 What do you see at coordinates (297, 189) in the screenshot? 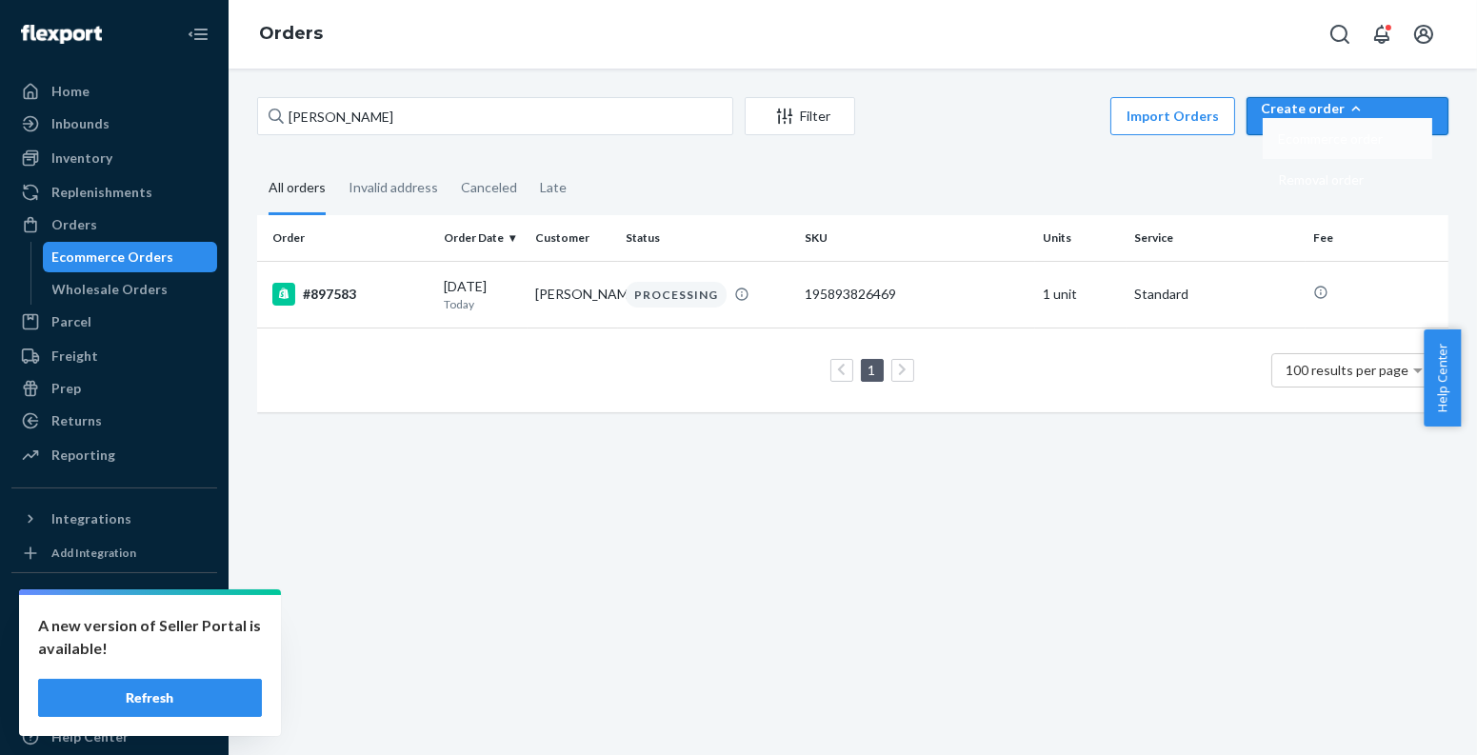
I see `div: All orders` at bounding box center [297, 189].